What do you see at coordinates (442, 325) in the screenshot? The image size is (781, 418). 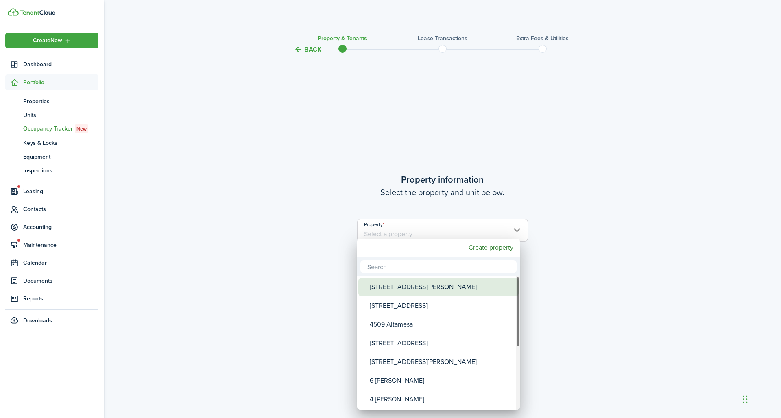 I see `div: 4509 Altamesa` at bounding box center [442, 325].